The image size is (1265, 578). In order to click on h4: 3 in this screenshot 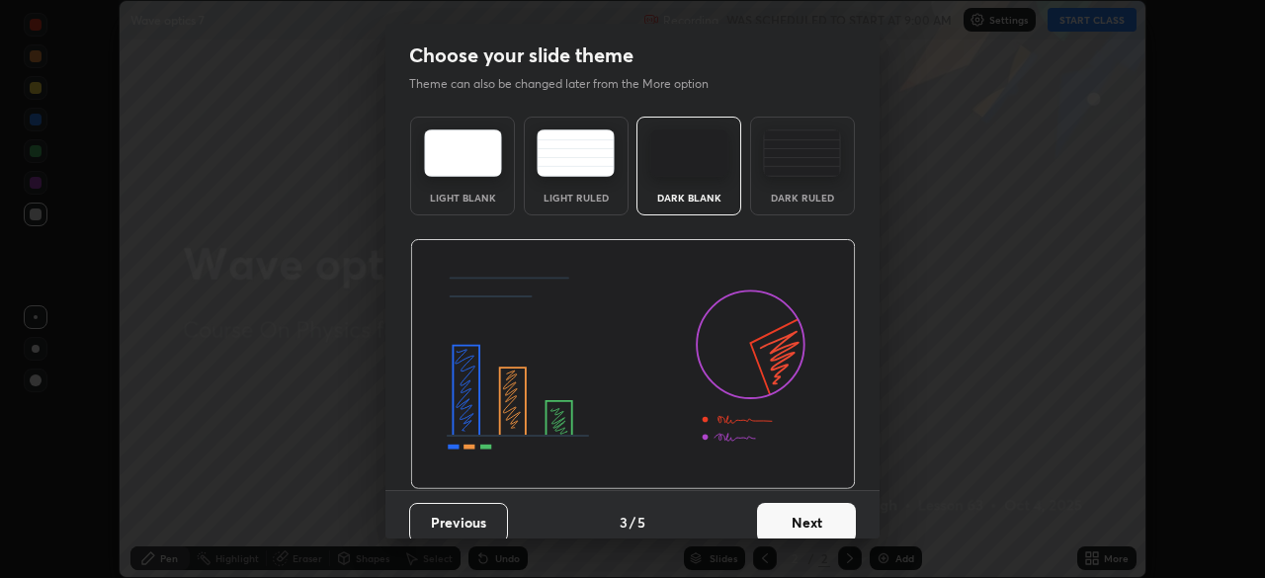, I will do `click(624, 522)`.